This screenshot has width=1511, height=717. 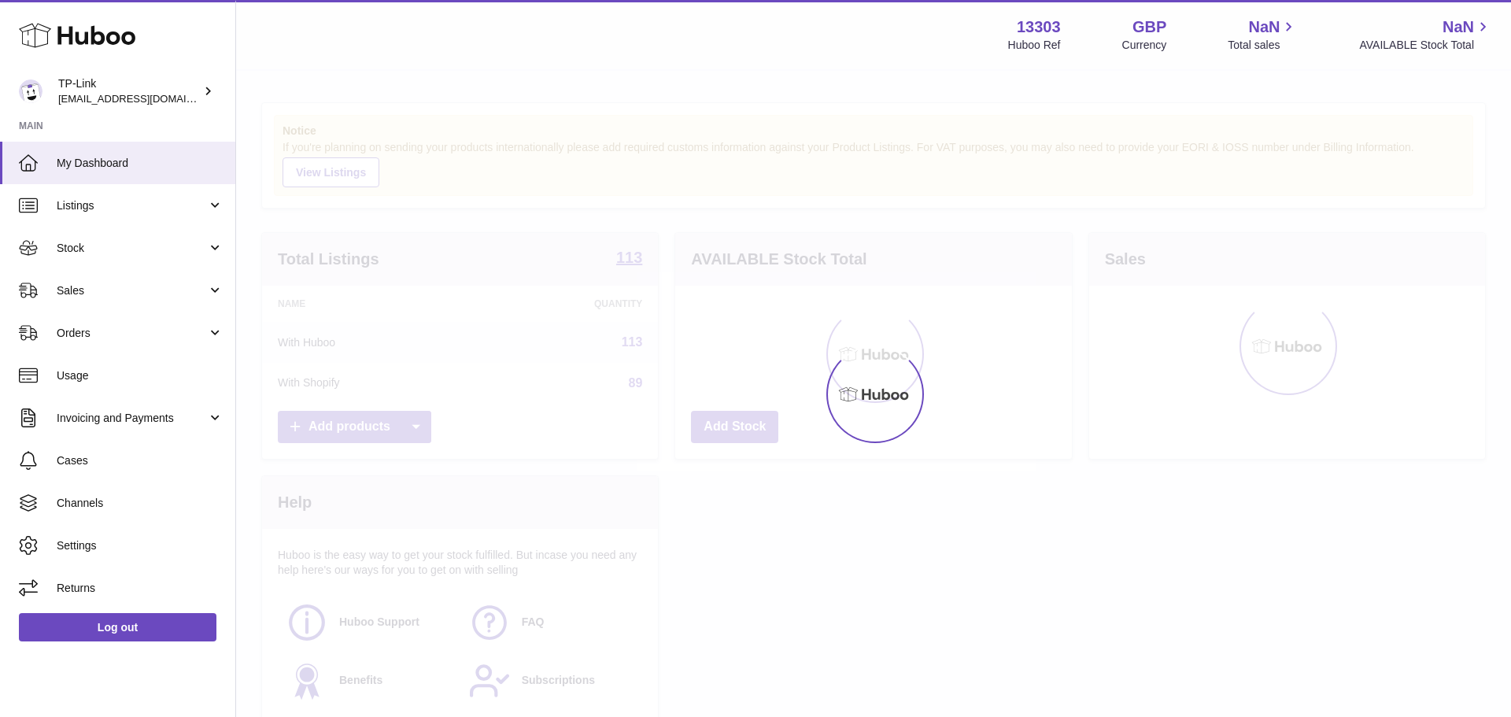 What do you see at coordinates (140, 460) in the screenshot?
I see `span: Cases` at bounding box center [140, 460].